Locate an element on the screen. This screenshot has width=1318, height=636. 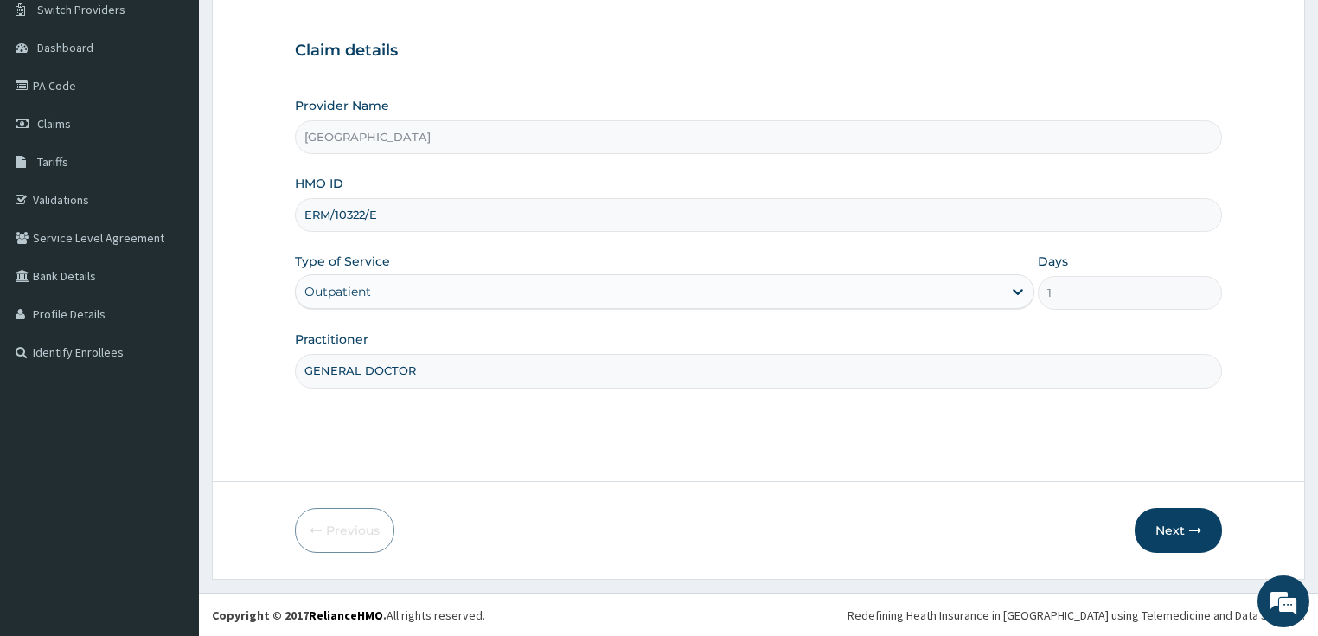
div: Minimize live chat window is located at coordinates (304, 29).